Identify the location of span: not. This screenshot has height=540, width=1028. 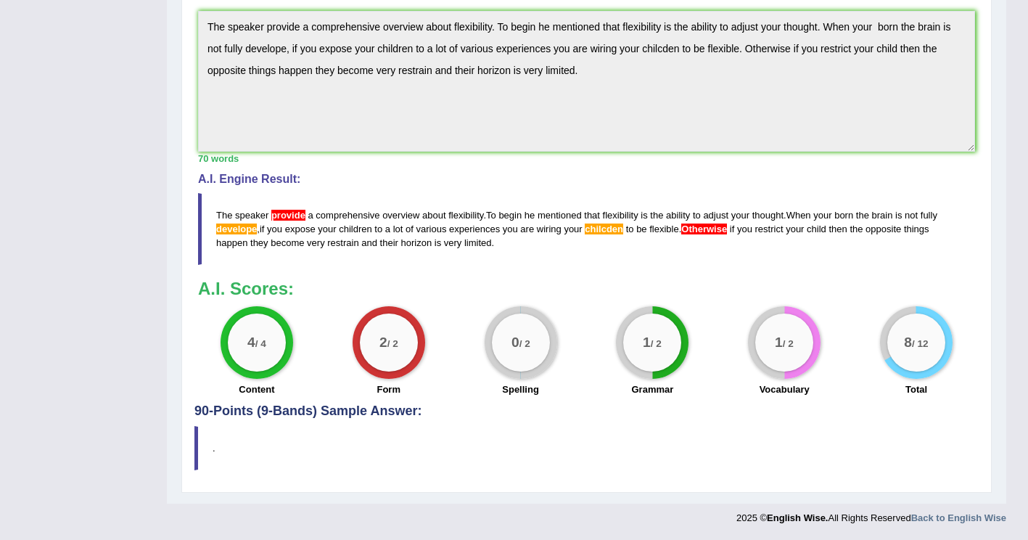
(911, 215).